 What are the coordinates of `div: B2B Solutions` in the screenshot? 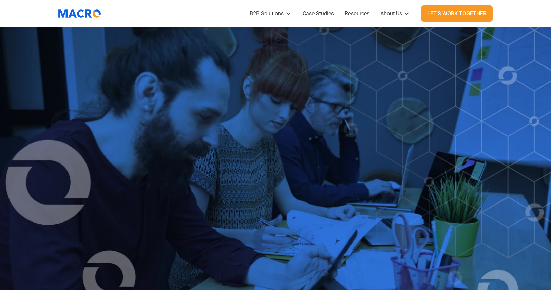 It's located at (267, 14).